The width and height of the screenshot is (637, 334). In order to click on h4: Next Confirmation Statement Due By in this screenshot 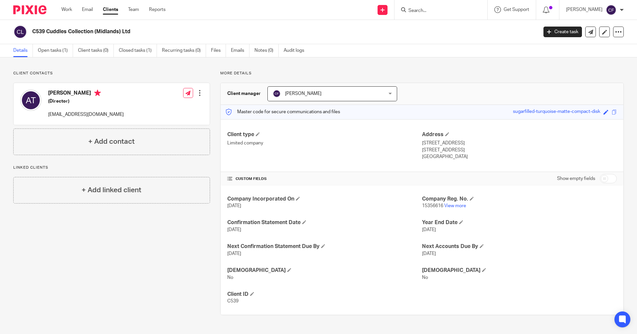, I will do `click(324, 246)`.